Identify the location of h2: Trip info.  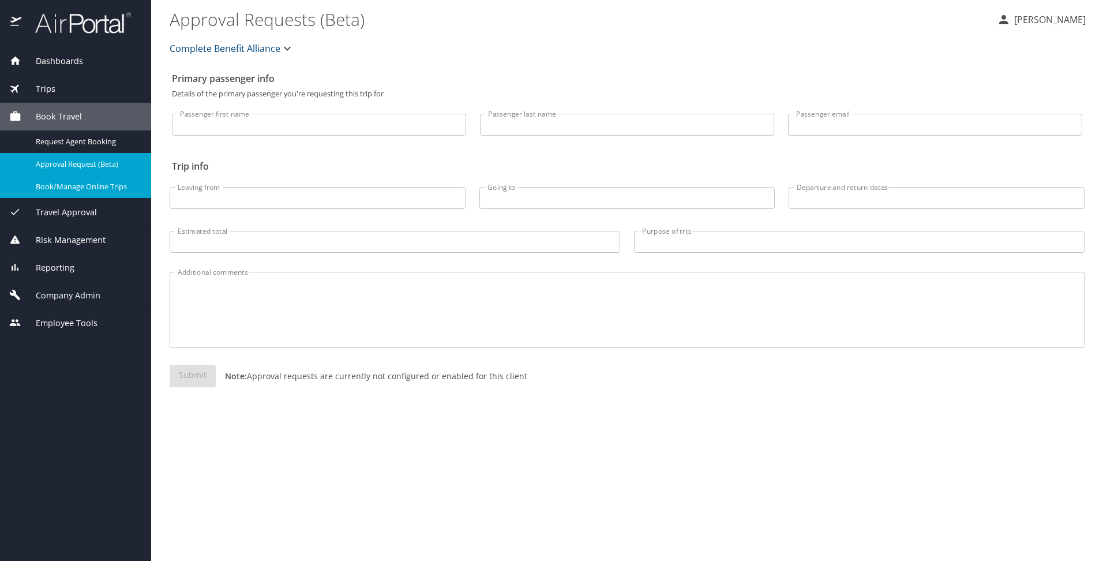
(627, 166).